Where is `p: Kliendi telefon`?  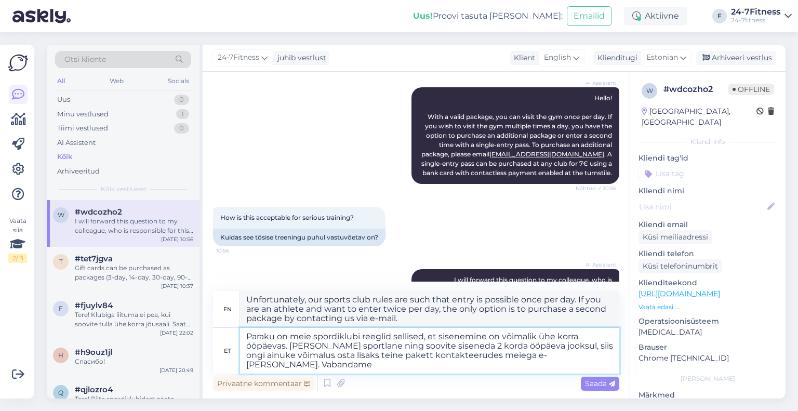 p: Kliendi telefon is located at coordinates (708, 254).